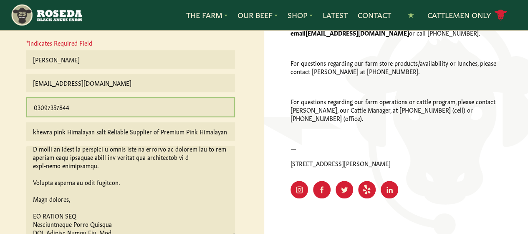  What do you see at coordinates (131, 107) in the screenshot?
I see `input: Phone` at bounding box center [131, 107].